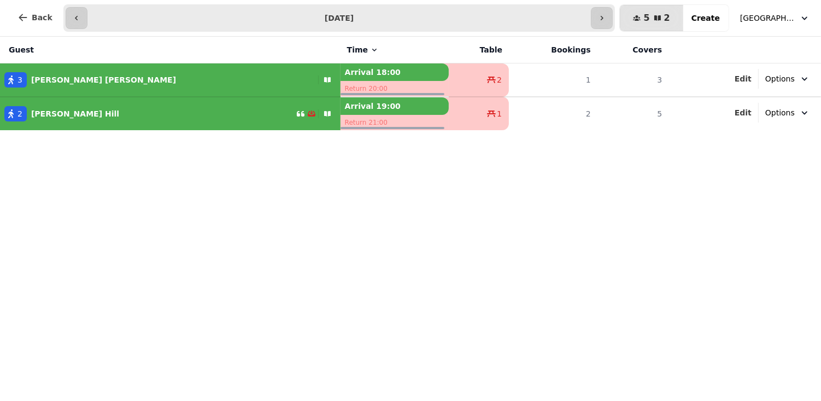 Image resolution: width=821 pixels, height=401 pixels. I want to click on span: Create, so click(706, 18).